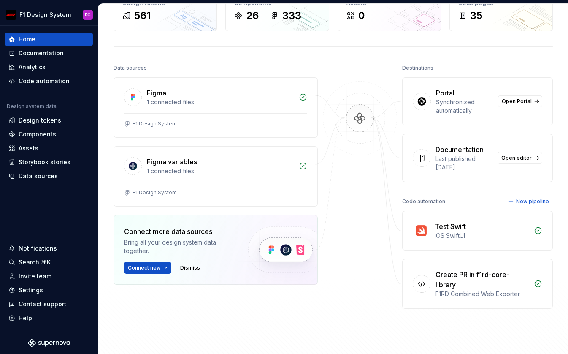 The width and height of the screenshot is (568, 354). What do you see at coordinates (49, 318) in the screenshot?
I see `button: Help` at bounding box center [49, 318].